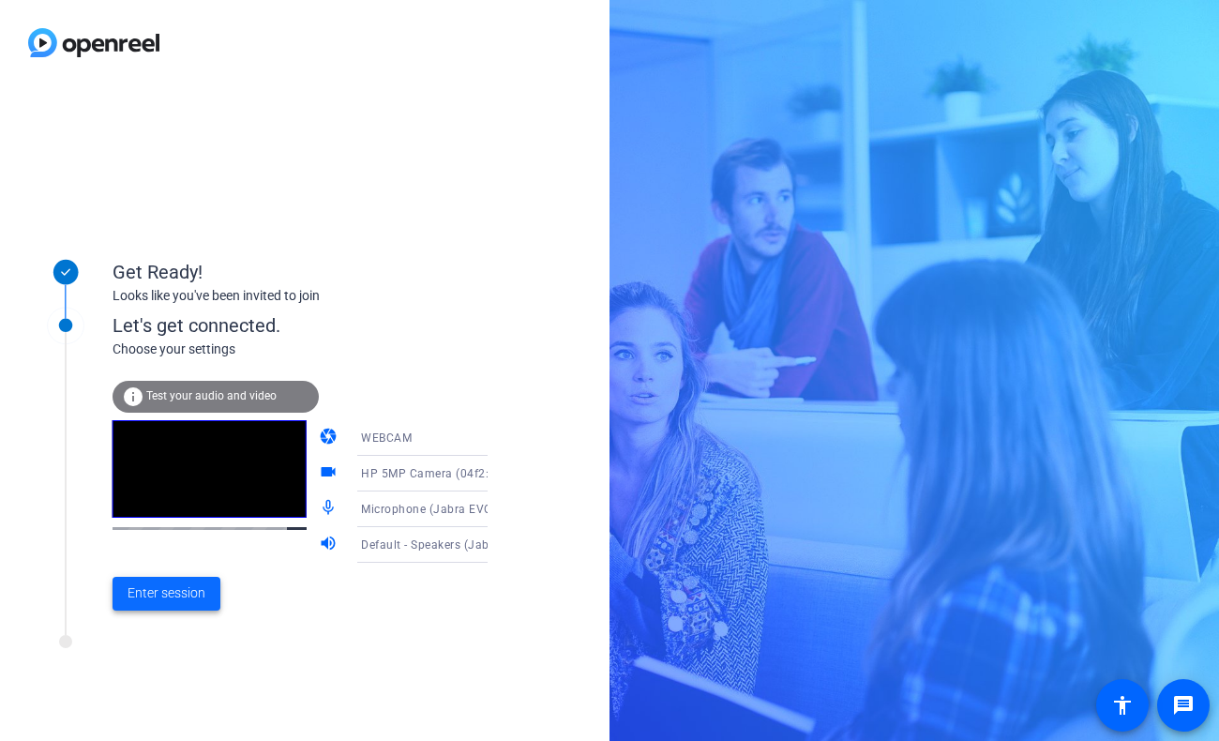 The image size is (1219, 741). I want to click on mat-icon: volume_up, so click(330, 545).